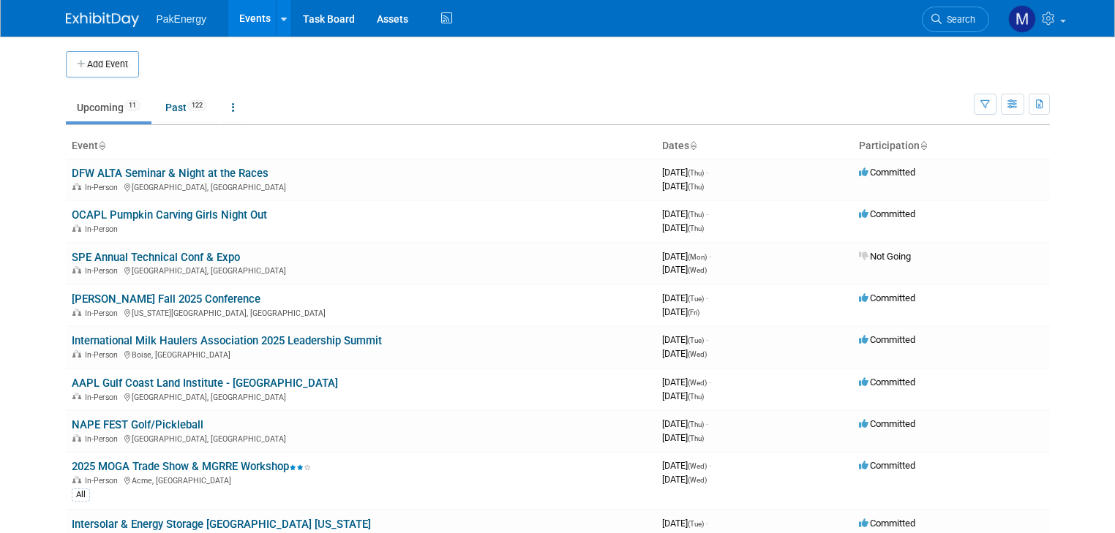 The height and width of the screenshot is (533, 1115). I want to click on a: Past122, so click(186, 108).